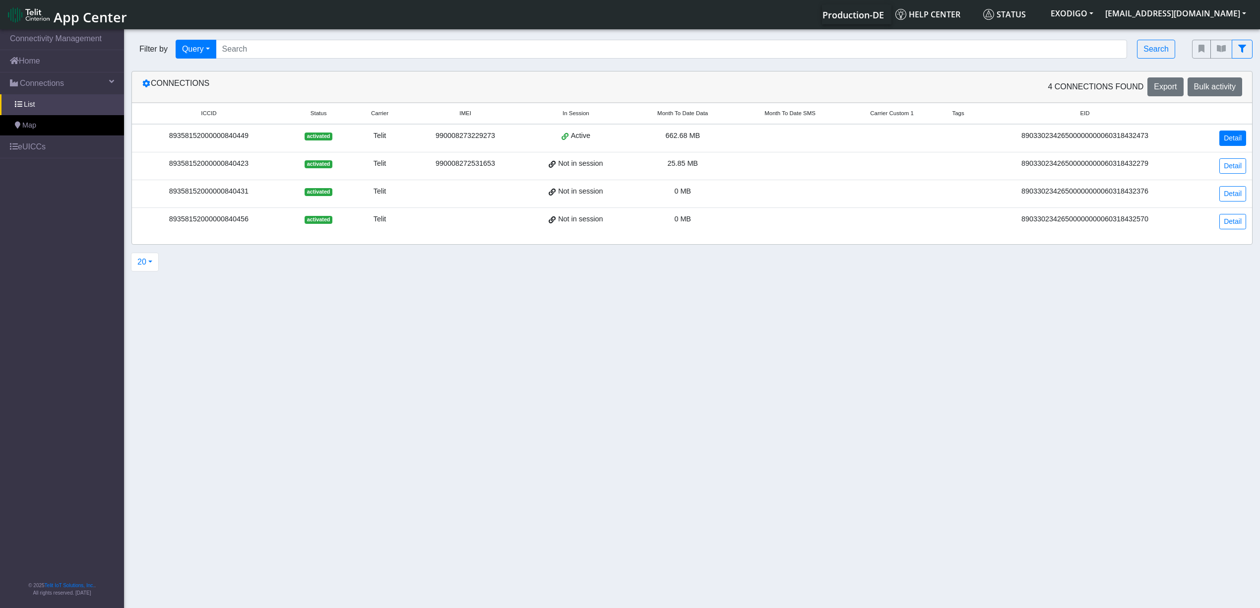  Describe the element at coordinates (683, 163) in the screenshot. I see `span: 25.85 MB` at that location.